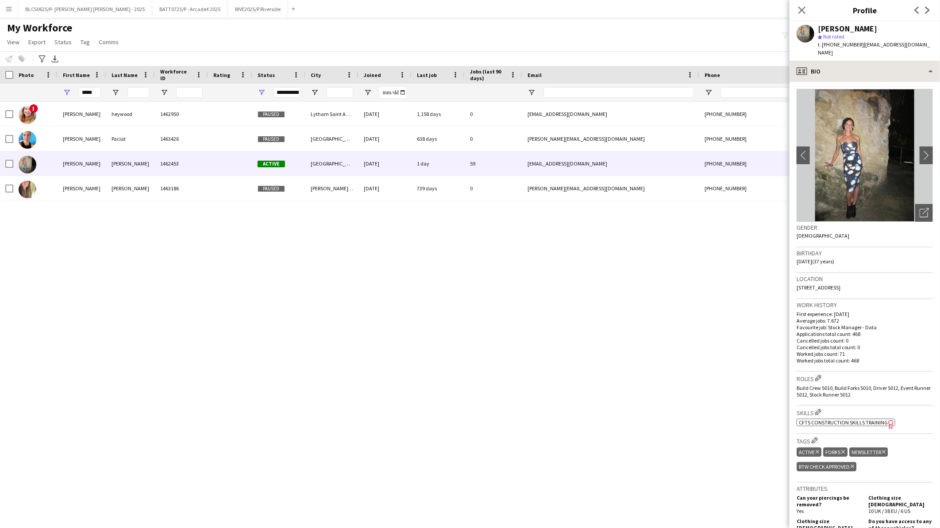 This screenshot has height=528, width=940. I want to click on h3: Attributes, so click(864, 488).